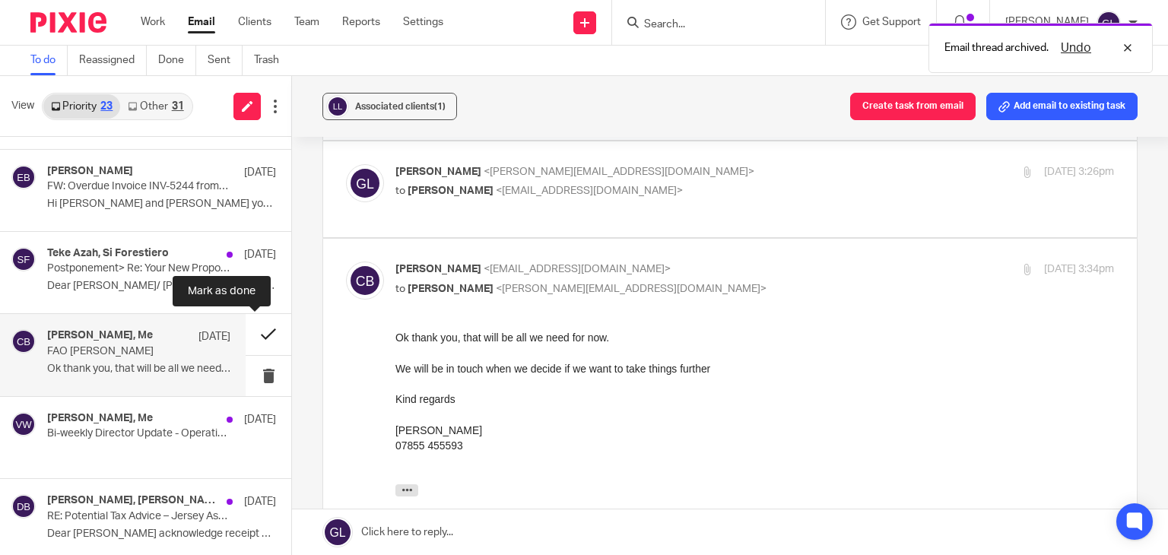 This screenshot has width=1168, height=555. I want to click on p: As a self employed person, the next option to consider would be to consider moving over under a b..., so click(359, 284).